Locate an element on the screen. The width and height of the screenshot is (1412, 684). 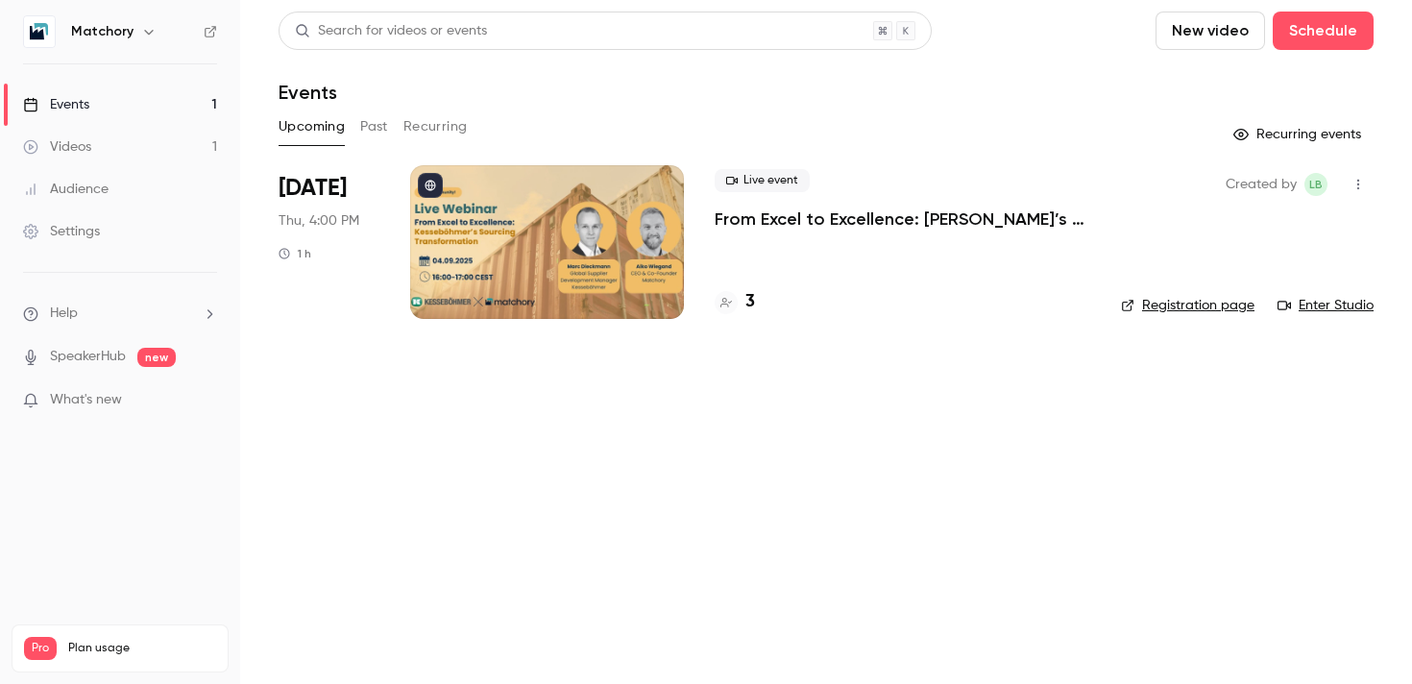
button: Recurring is located at coordinates (435, 127).